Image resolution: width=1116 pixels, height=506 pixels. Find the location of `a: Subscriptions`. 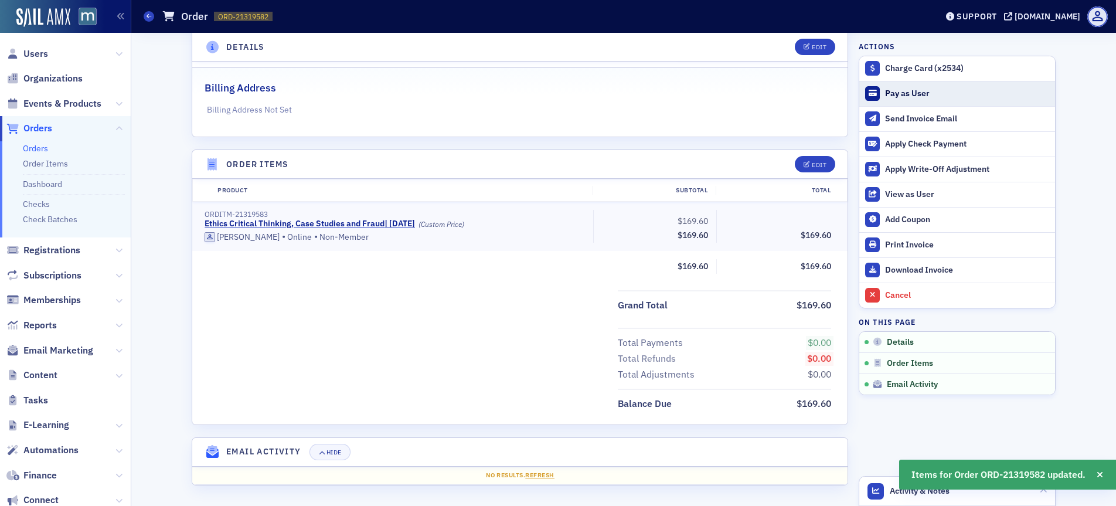

a: Subscriptions is located at coordinates (44, 276).